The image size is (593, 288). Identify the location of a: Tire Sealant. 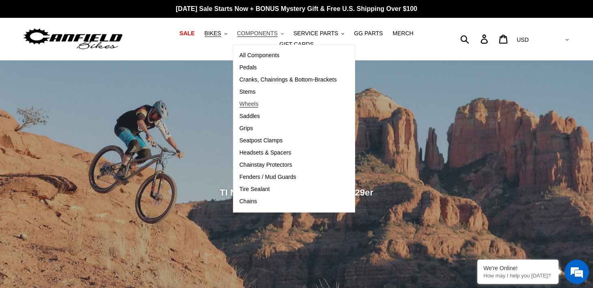
(288, 190).